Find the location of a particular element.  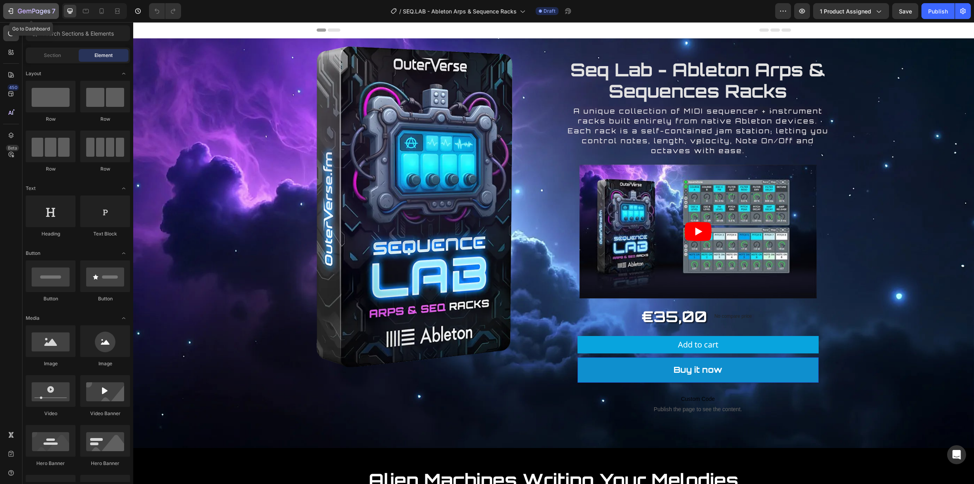

span: Section is located at coordinates (52, 55).